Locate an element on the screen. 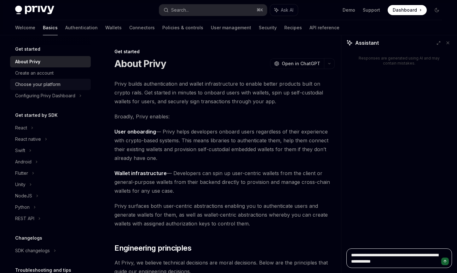 This screenshot has height=273, width=457. a: Authentication is located at coordinates (81, 28).